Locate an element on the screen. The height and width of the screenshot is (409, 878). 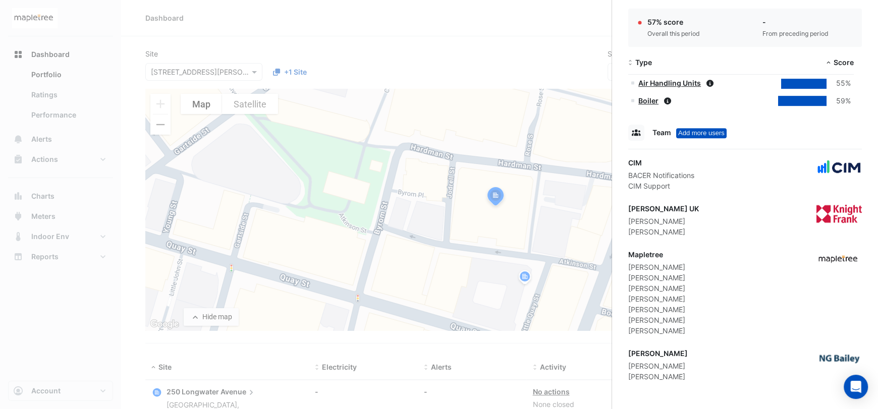
div: CIM Support is located at coordinates (661, 186).